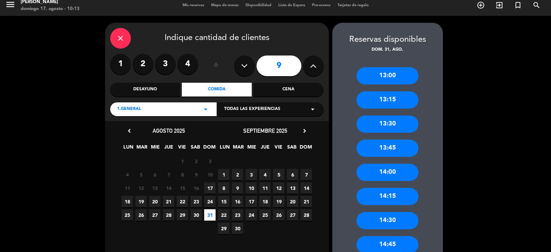  Describe the element at coordinates (193, 5) in the screenshot. I see `span: Mis reservas` at that location.